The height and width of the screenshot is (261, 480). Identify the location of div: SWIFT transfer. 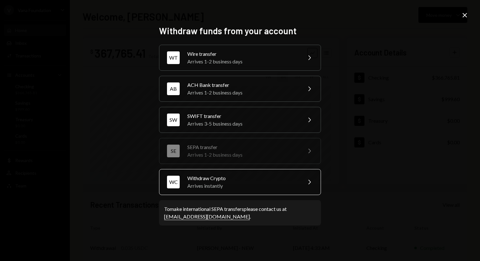
(242, 116).